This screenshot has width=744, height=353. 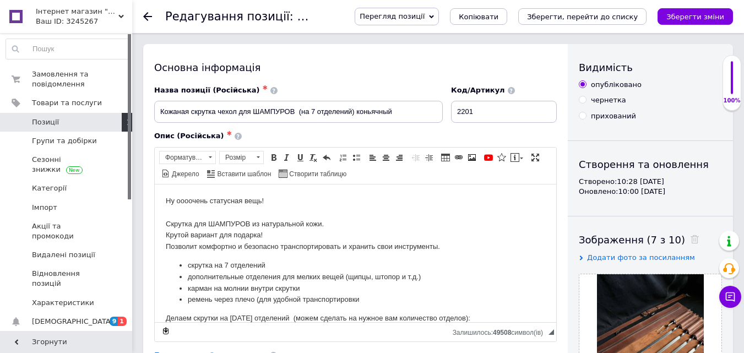 I want to click on a: Жирний (Ctrl+B), so click(x=274, y=158).